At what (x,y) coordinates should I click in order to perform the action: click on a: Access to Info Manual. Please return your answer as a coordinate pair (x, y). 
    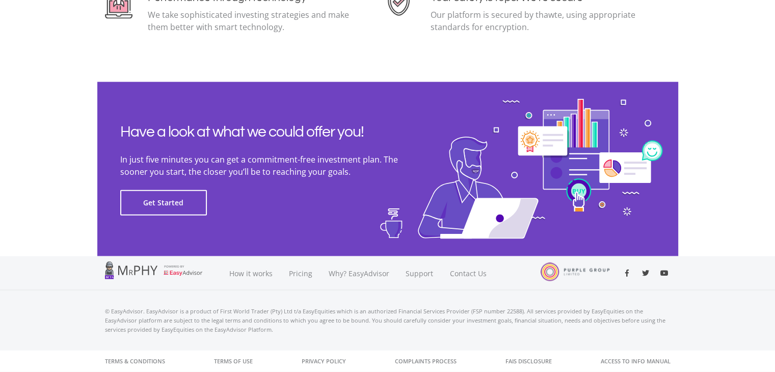
    Looking at the image, I should click on (635, 361).